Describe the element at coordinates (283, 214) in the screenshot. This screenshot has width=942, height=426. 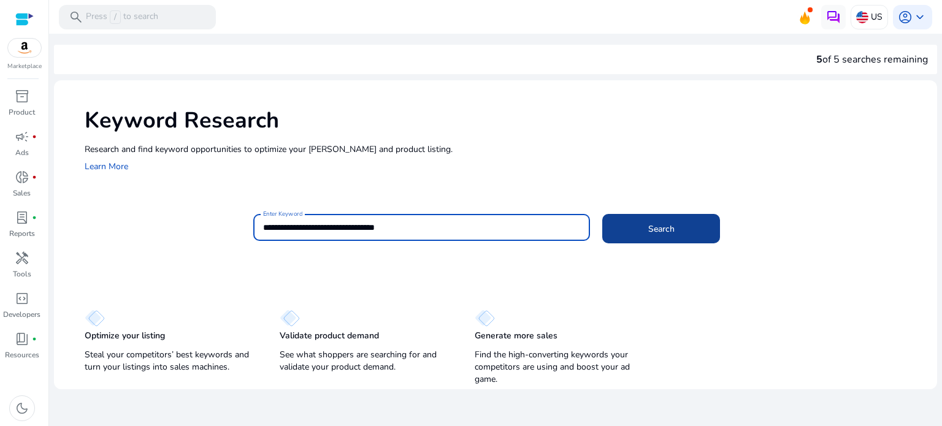
I see `mat-label: Enter Keyword` at that location.